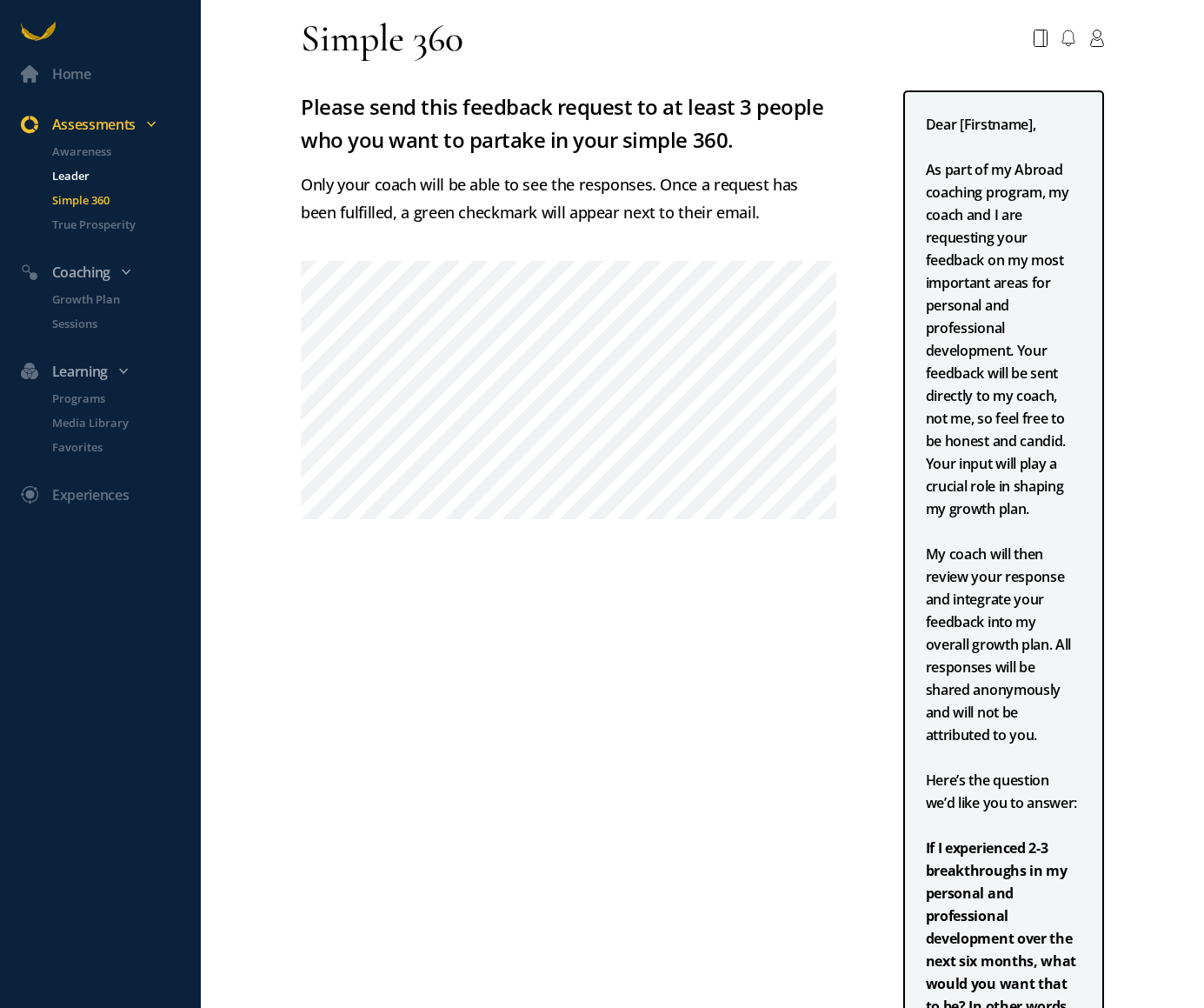  What do you see at coordinates (116, 423) in the screenshot?
I see `a: Media Library` at bounding box center [116, 423].